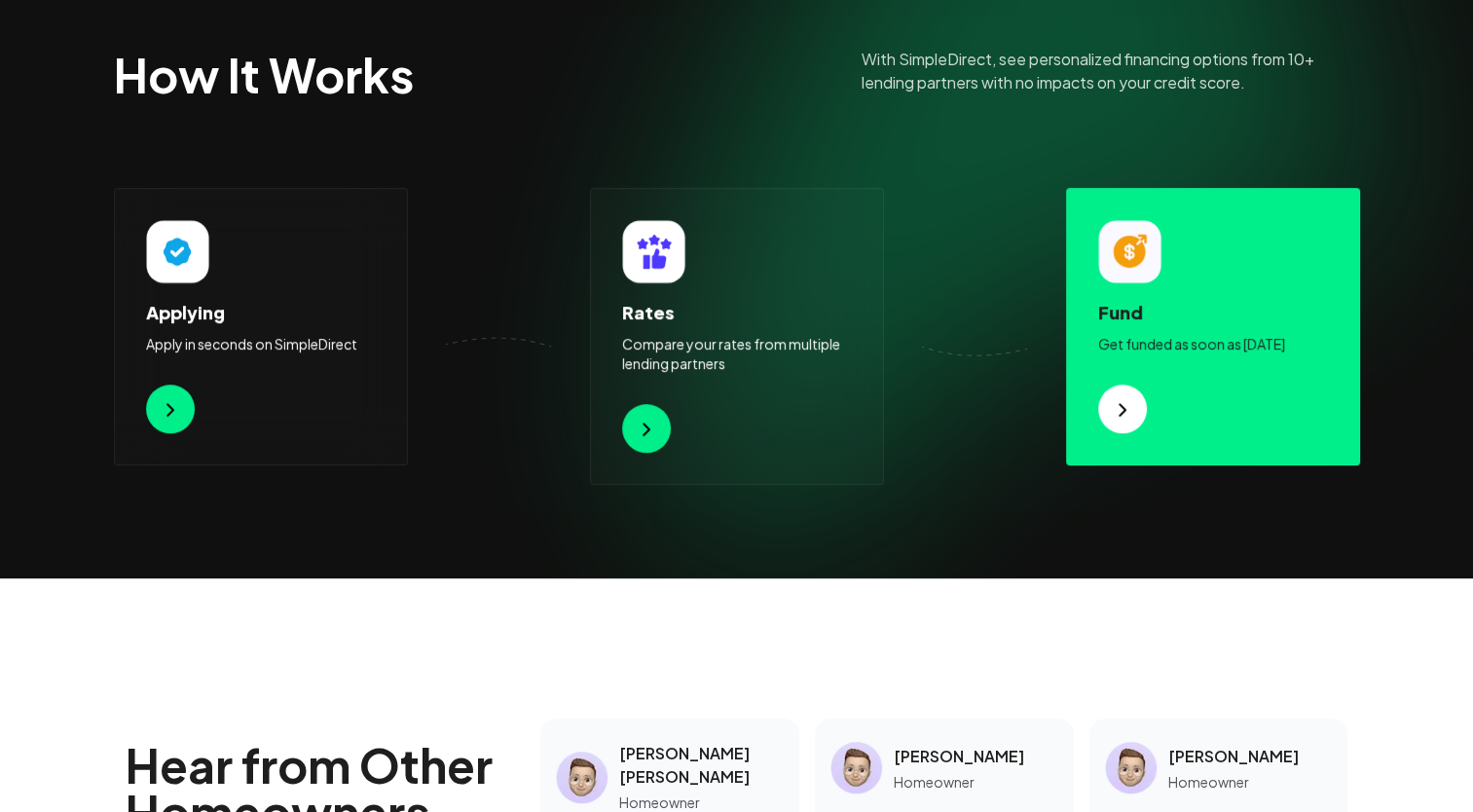 The width and height of the screenshot is (1473, 812). What do you see at coordinates (737, 353) in the screenshot?
I see `p: Compare your rates from multiple lending partners` at bounding box center [737, 353].